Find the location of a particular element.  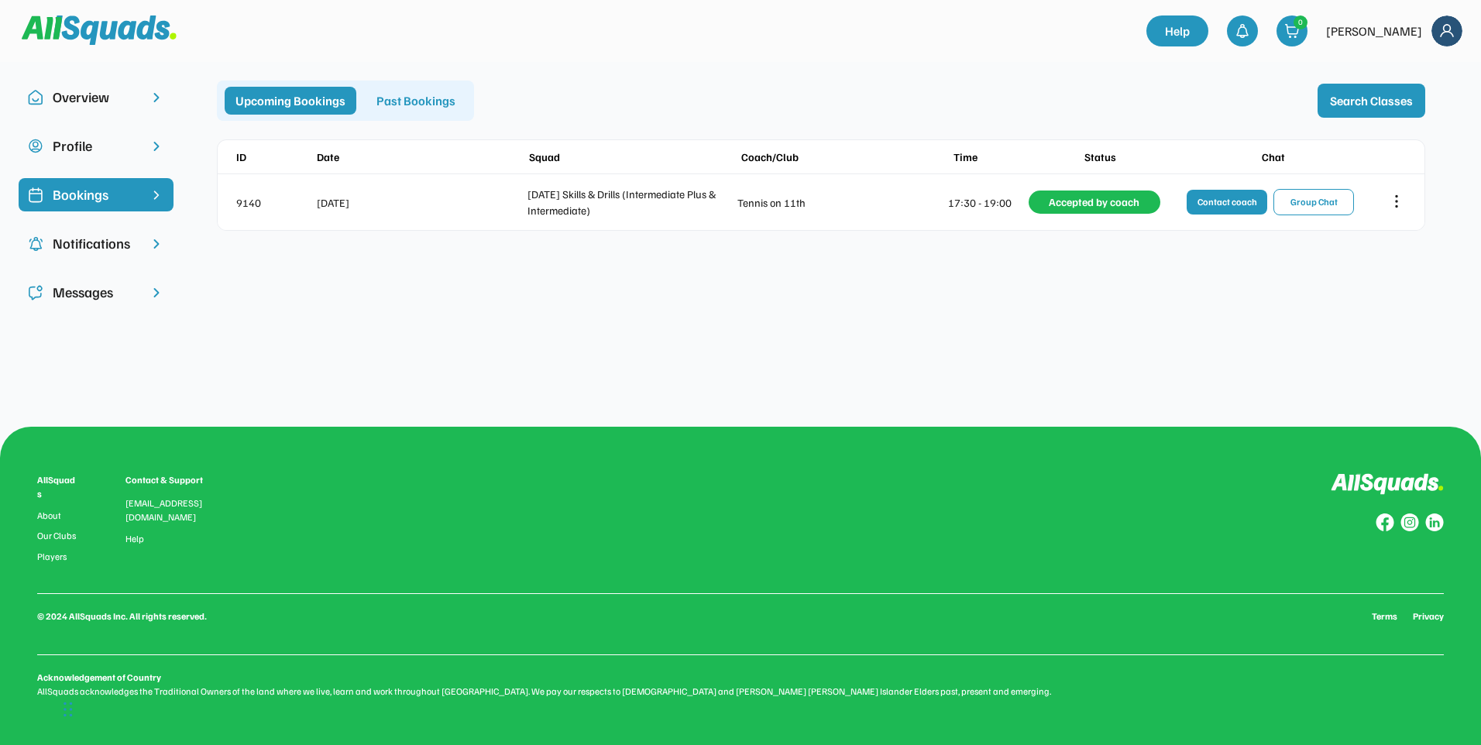

div: Overview is located at coordinates (96, 97).